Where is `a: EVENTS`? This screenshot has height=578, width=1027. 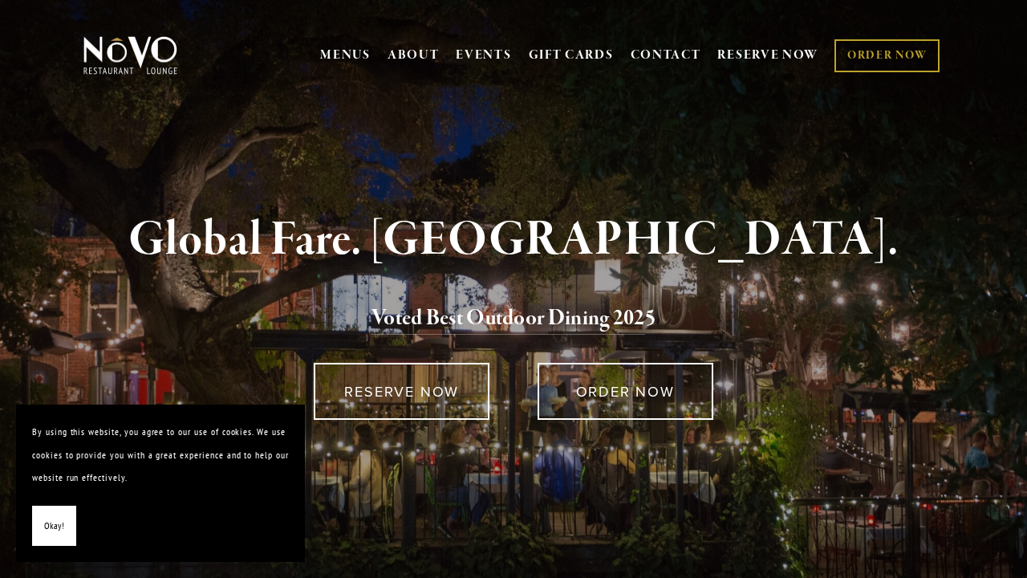
a: EVENTS is located at coordinates (483, 55).